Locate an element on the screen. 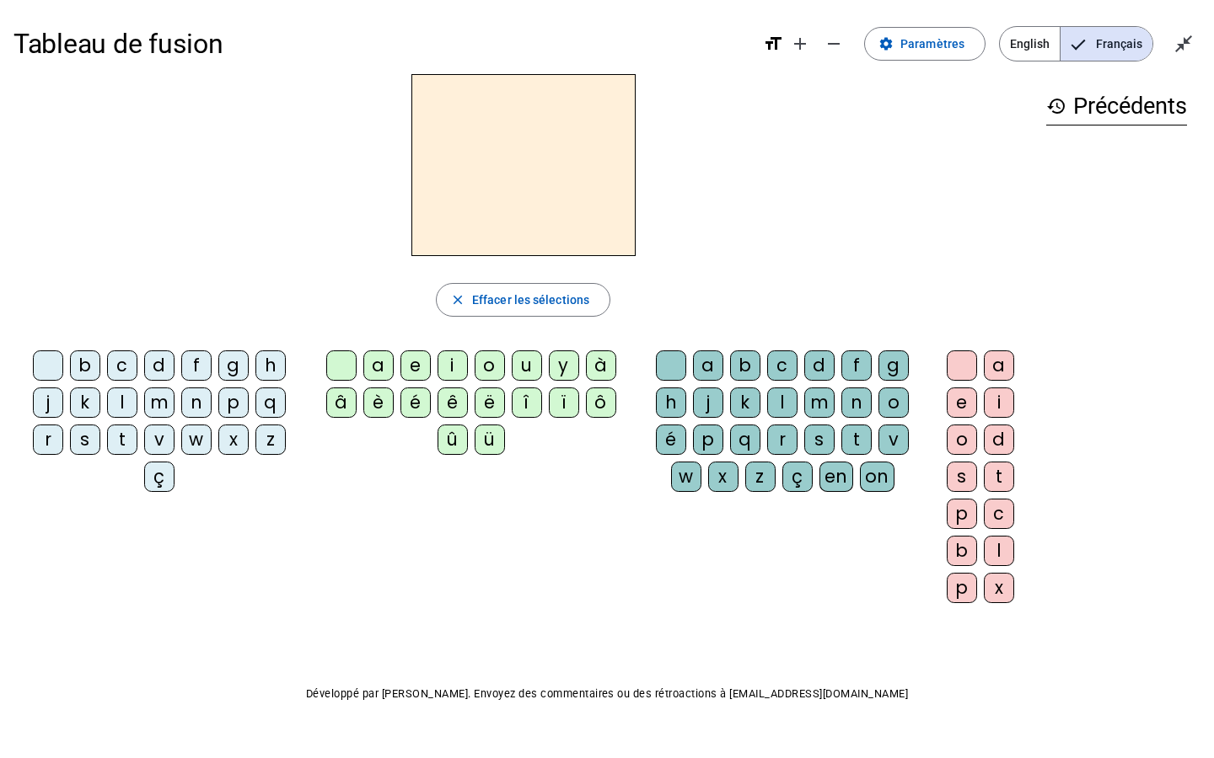  h3: Précédents is located at coordinates (1116, 106).